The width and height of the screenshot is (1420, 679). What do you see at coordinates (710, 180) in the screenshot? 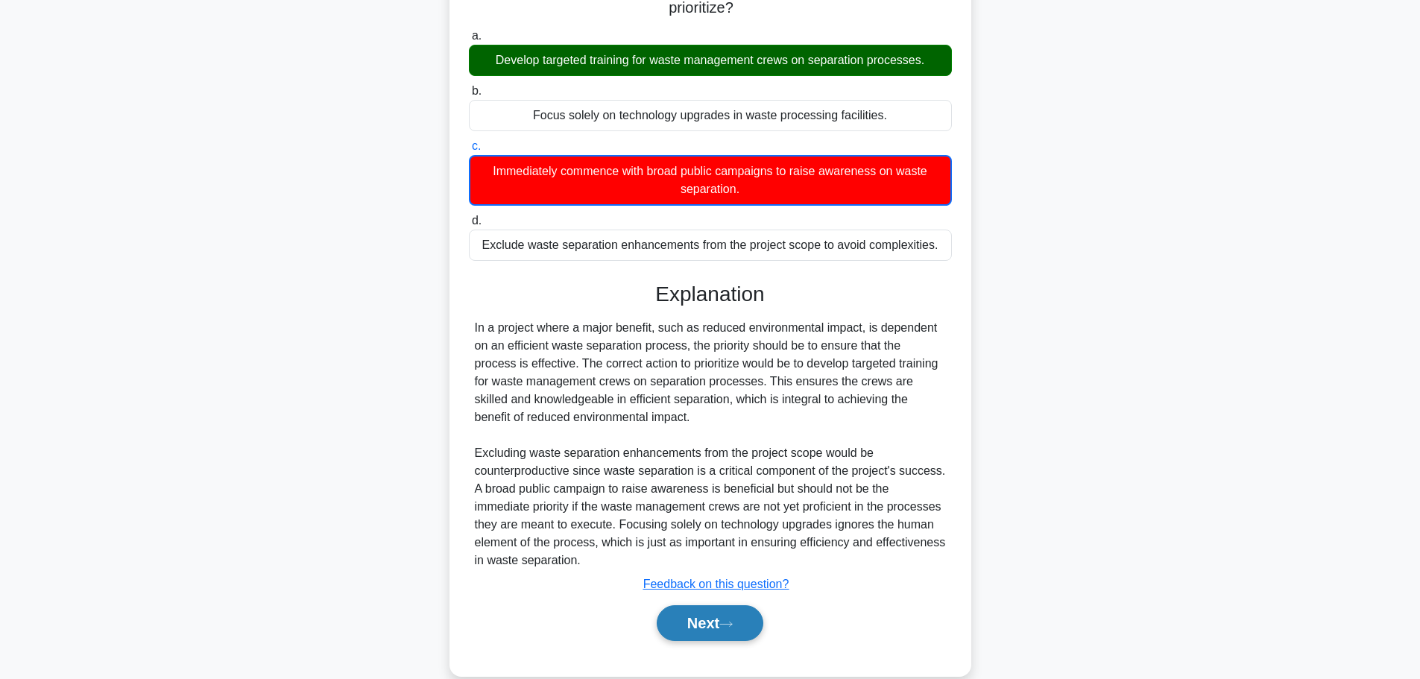
I see `div: Immediately commence with broad public campaigns to raise awareness on waste separation.` at bounding box center [710, 180].